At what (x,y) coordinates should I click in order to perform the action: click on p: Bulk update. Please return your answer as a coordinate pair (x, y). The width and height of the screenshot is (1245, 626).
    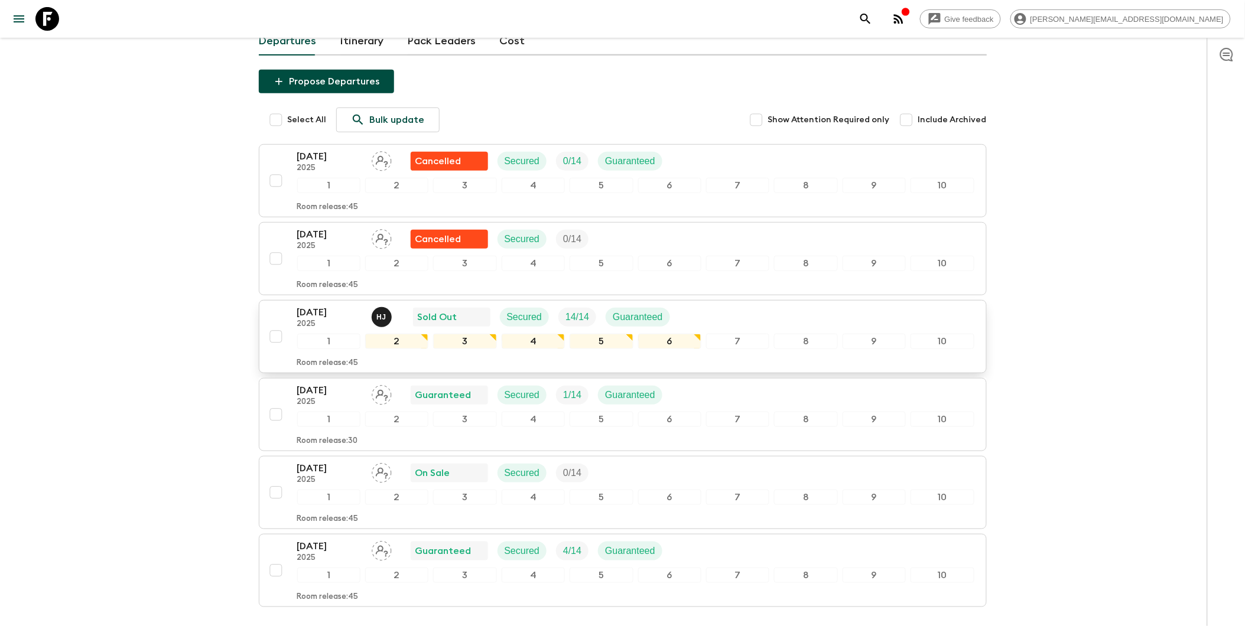
    Looking at the image, I should click on (397, 120).